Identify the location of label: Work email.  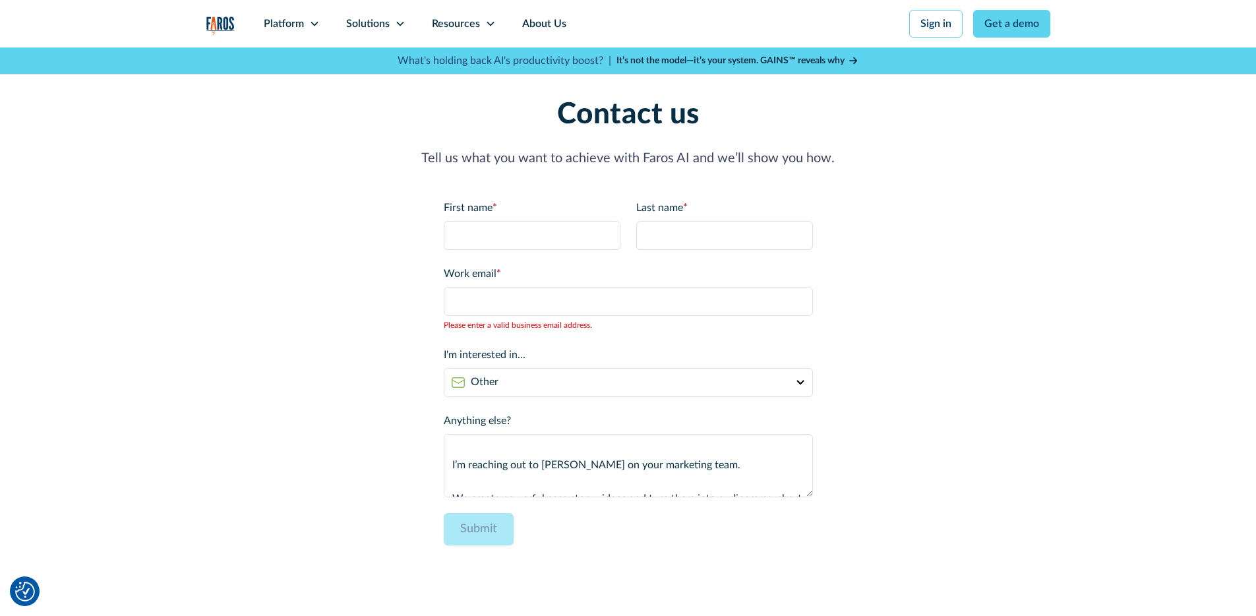
(628, 274).